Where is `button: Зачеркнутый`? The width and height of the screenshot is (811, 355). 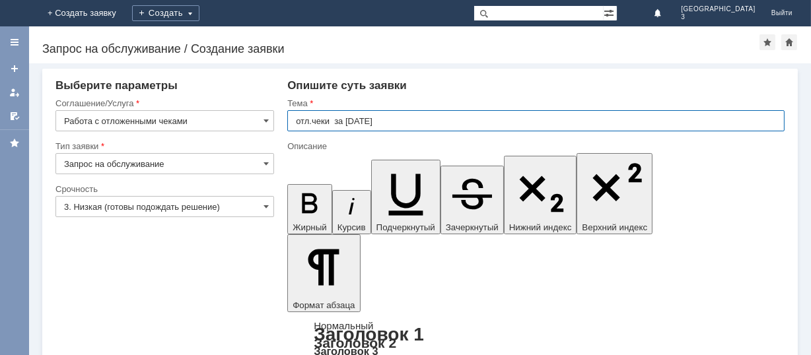
button: Зачеркнутый is located at coordinates (472, 200).